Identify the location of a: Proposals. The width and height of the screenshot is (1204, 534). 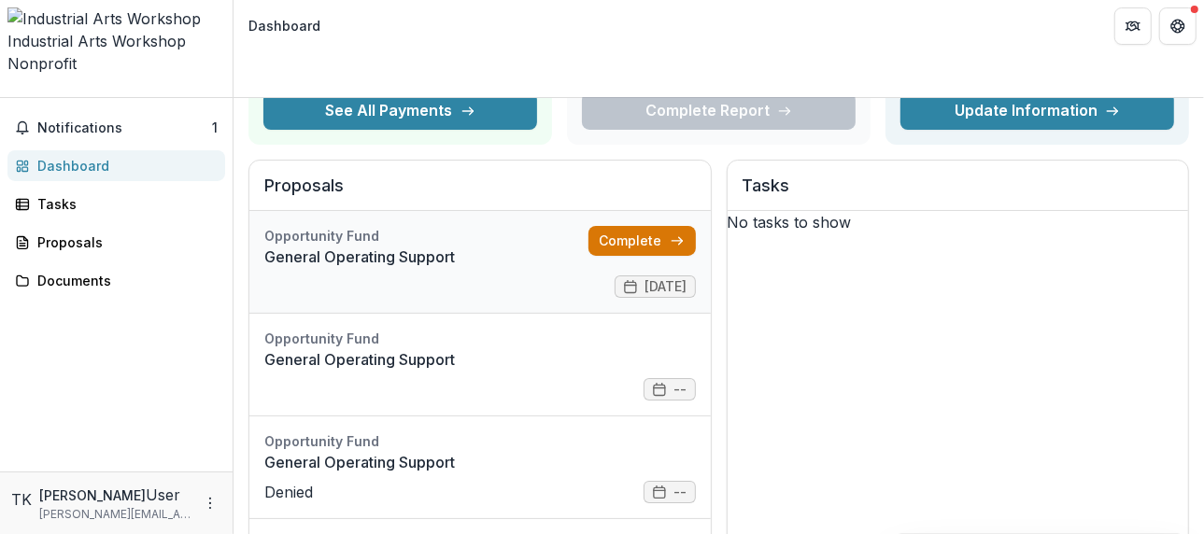
(116, 242).